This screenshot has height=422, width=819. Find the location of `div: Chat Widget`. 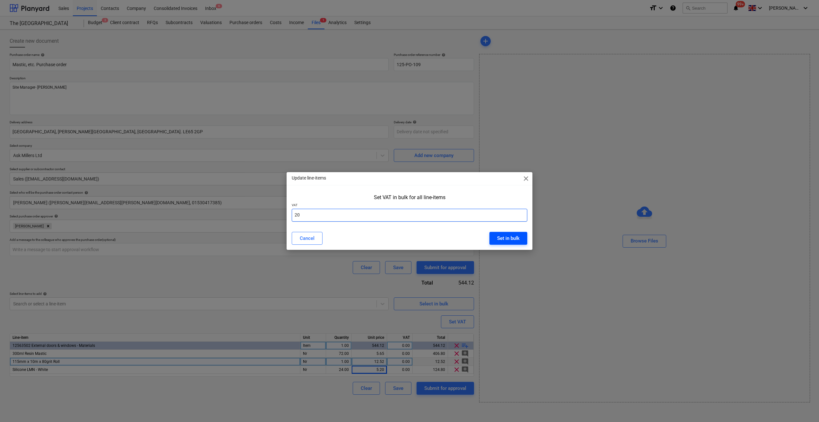

div: Chat Widget is located at coordinates (803, 406).